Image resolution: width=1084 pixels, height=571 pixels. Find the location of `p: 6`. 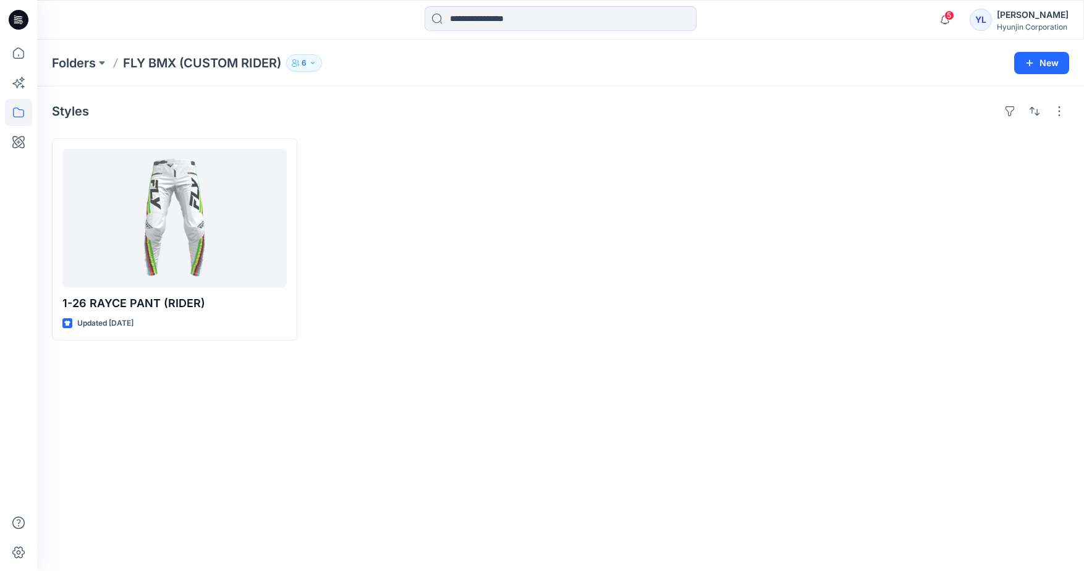

p: 6 is located at coordinates (304, 63).